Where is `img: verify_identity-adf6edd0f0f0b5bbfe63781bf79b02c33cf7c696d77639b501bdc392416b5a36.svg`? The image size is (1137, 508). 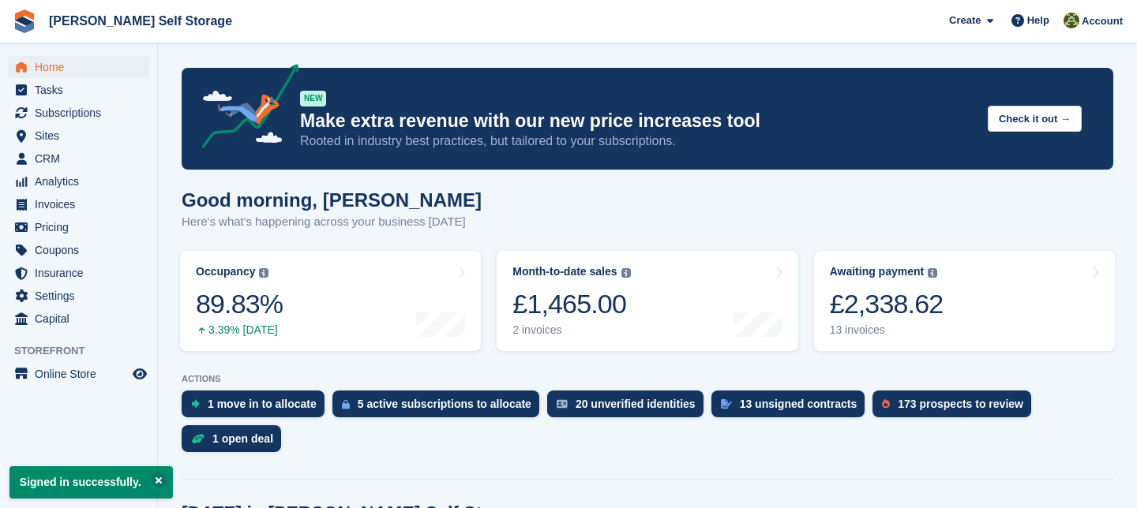
img: verify_identity-adf6edd0f0f0b5bbfe63781bf79b02c33cf7c696d77639b501bdc392416b5a36.svg is located at coordinates (562, 404).